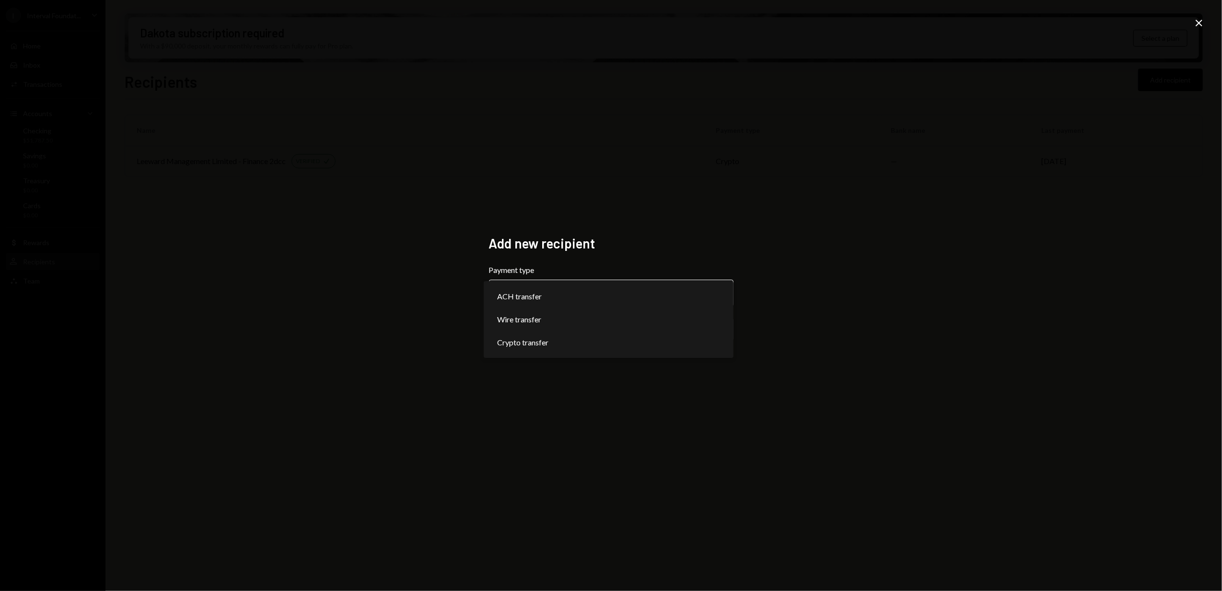 This screenshot has height=591, width=1222. Describe the element at coordinates (519, 319) in the screenshot. I see `span: Wire transfer` at that location.